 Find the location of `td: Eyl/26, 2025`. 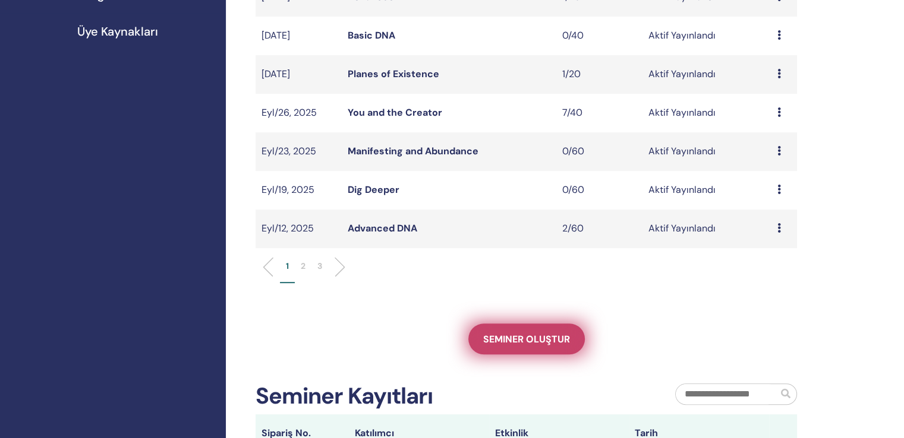

td: Eyl/26, 2025 is located at coordinates (298, 113).